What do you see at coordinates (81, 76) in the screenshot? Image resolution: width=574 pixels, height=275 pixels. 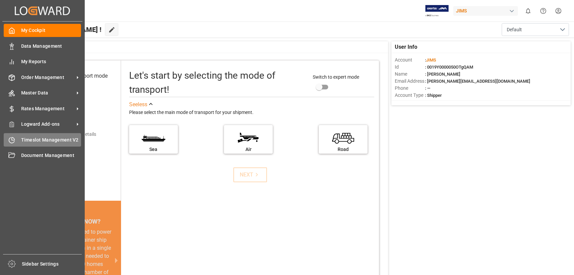 I see `div: Select transport mode` at bounding box center [81, 76].